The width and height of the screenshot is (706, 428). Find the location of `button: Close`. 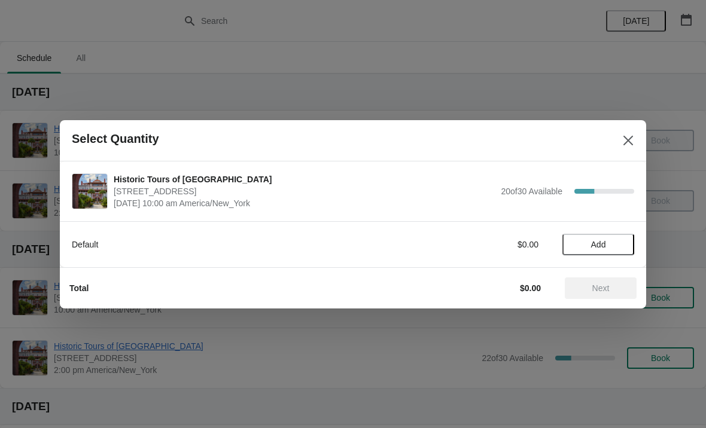

button: Close is located at coordinates (628, 141).